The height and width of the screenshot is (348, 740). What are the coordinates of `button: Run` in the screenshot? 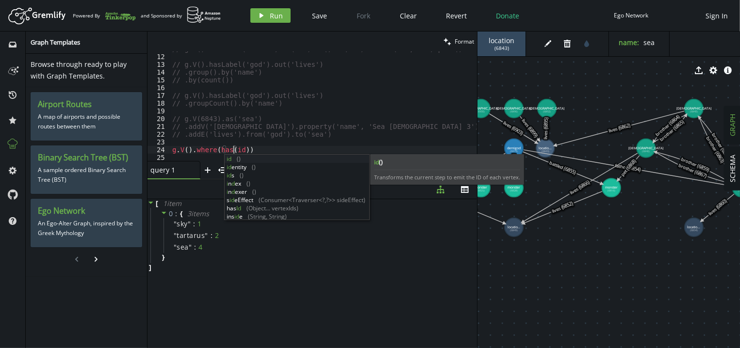 It's located at (270, 16).